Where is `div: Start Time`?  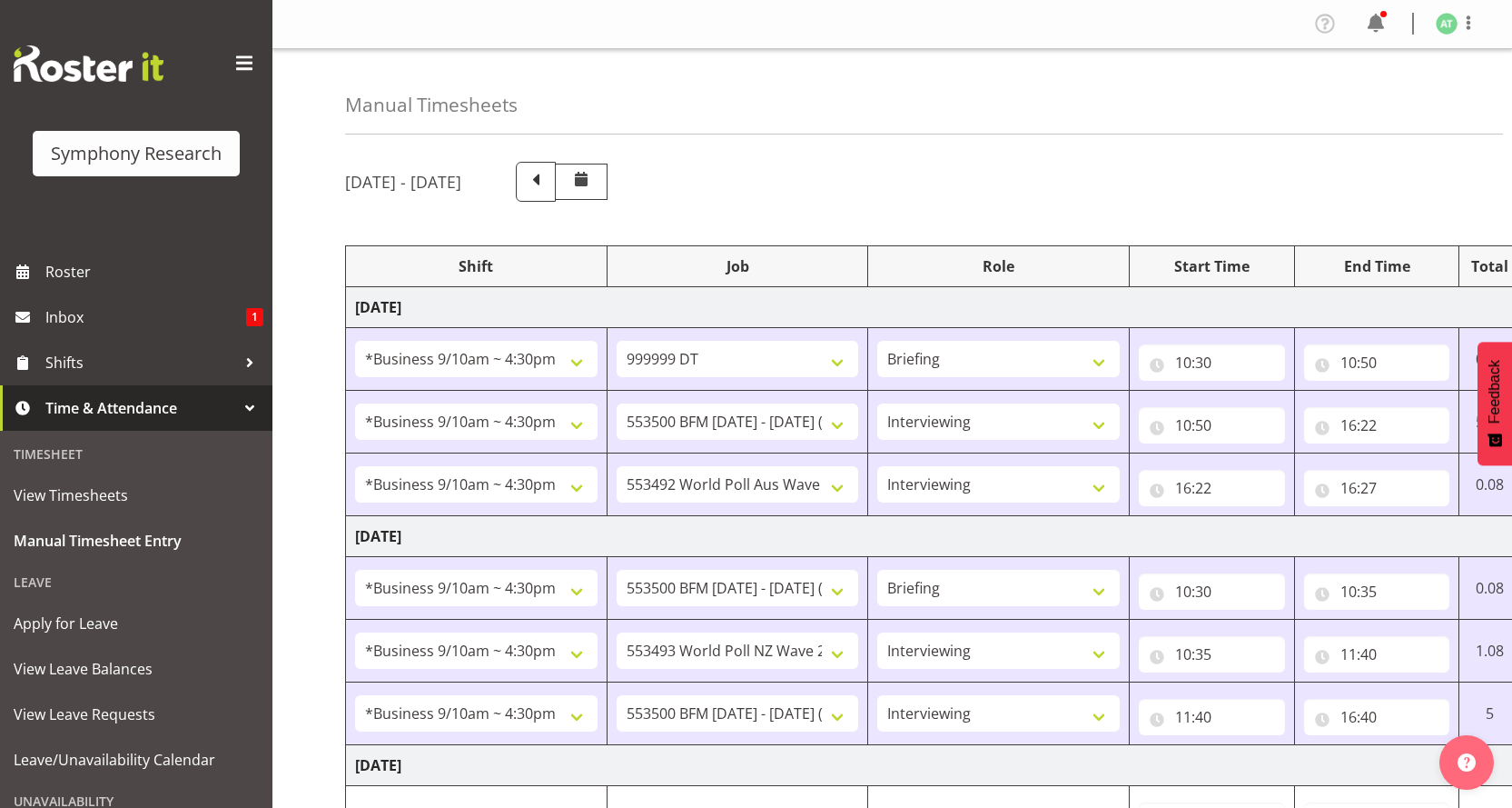
div: Start Time is located at coordinates (1211, 267).